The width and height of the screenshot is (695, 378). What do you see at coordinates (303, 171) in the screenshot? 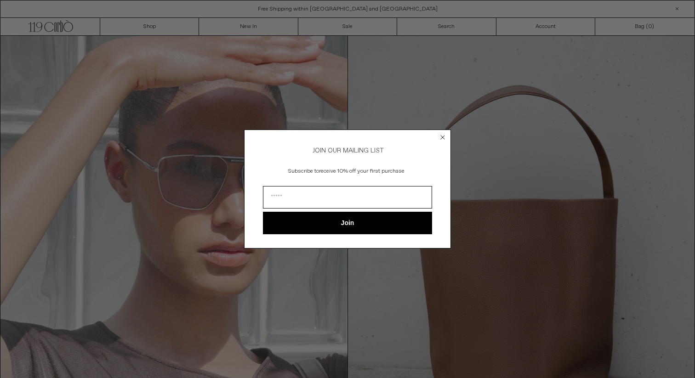
I see `span: Subscribe to` at bounding box center [303, 171].